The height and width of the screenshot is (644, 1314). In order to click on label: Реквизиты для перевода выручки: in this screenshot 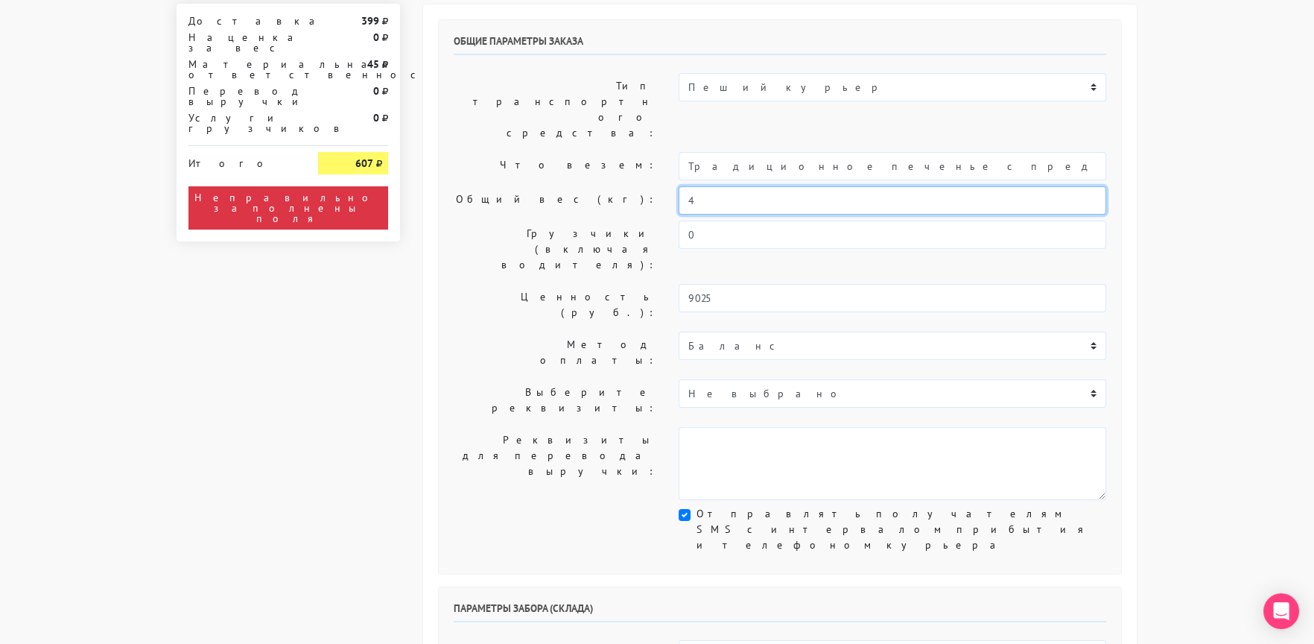, I will do `click(555, 463)`.